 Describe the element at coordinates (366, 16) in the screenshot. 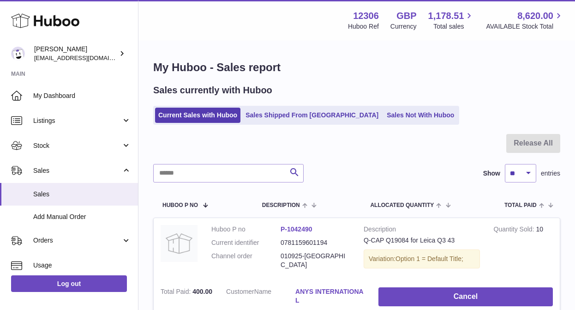

I see `strong: 12306` at that location.